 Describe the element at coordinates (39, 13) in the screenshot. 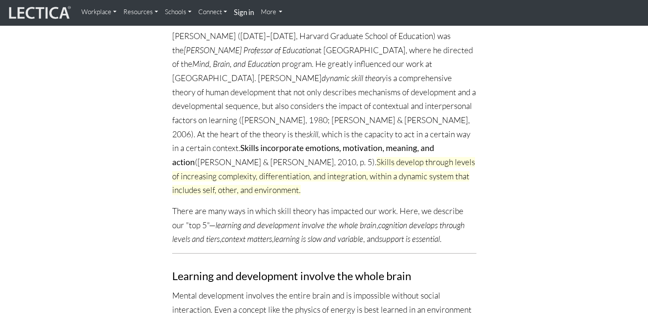

I see `img: lecticalive` at that location.